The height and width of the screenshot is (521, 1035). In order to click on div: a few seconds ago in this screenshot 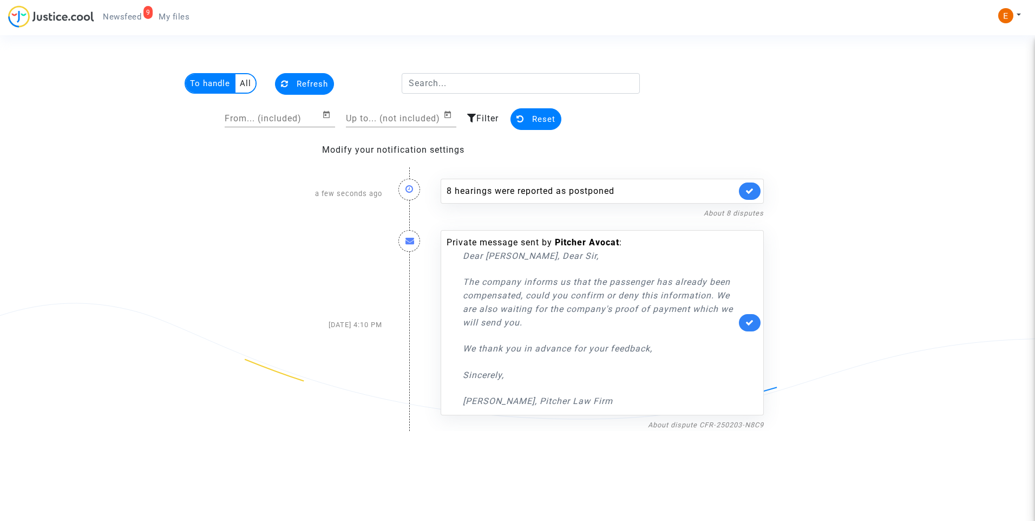, I will do `click(326, 193)`.